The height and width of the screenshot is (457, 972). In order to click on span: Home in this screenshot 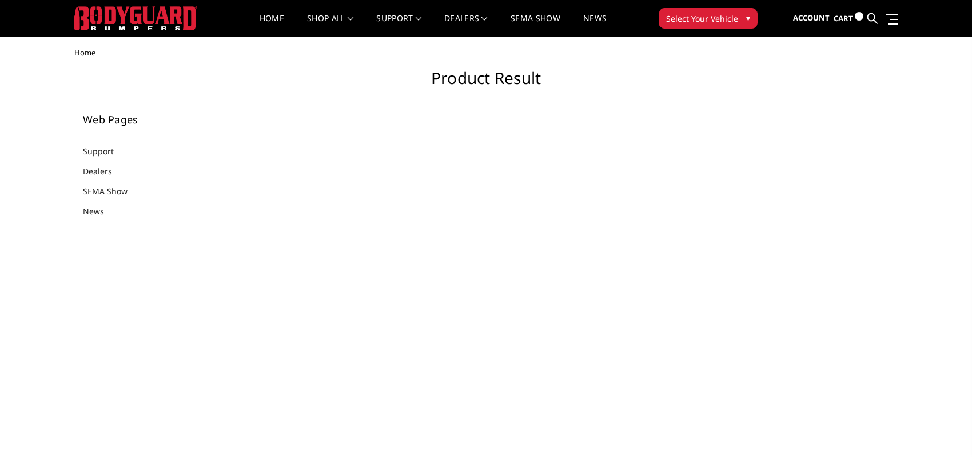, I will do `click(85, 53)`.